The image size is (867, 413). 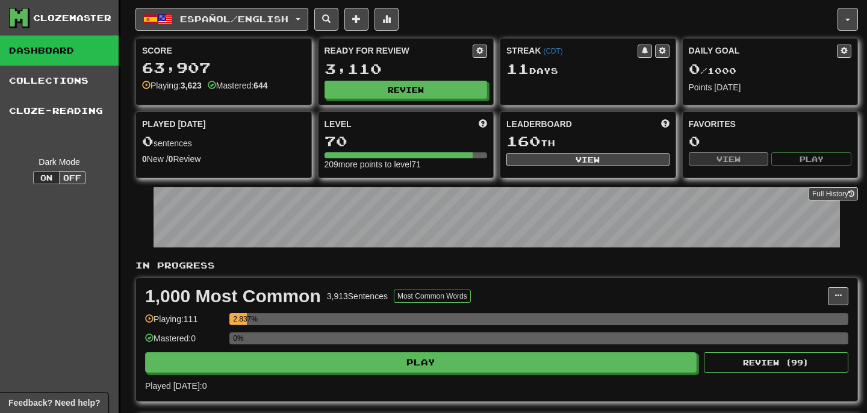 What do you see at coordinates (483, 124) in the screenshot?
I see `span: Score more points to level up` at bounding box center [483, 124].